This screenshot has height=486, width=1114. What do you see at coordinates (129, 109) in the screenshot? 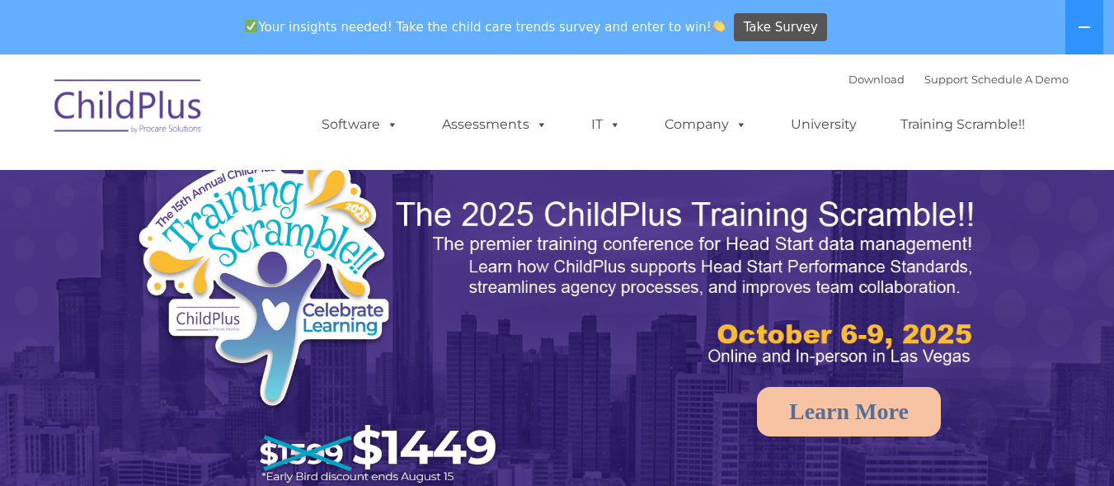
I see `img: ChildPlus by Procare Solutions` at bounding box center [129, 109].